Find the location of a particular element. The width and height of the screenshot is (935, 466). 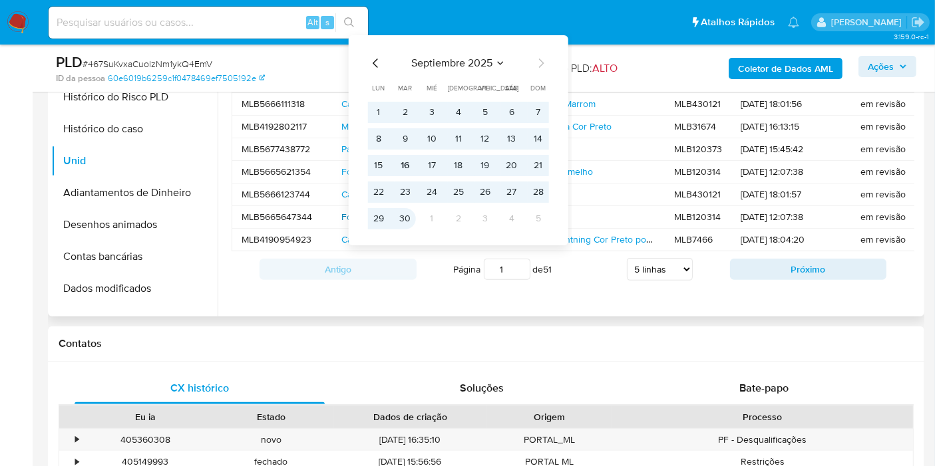

font: 405360308 is located at coordinates (145, 440).